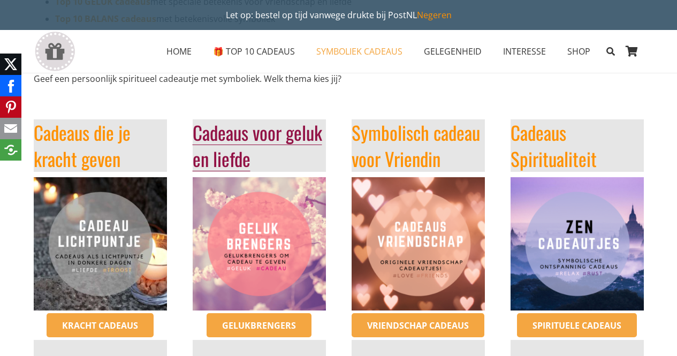 The width and height of the screenshot is (677, 356). What do you see at coordinates (577, 244) in the screenshot?
I see `img: Relax en anti-stress cadeaus voor meer Zen` at bounding box center [577, 244].